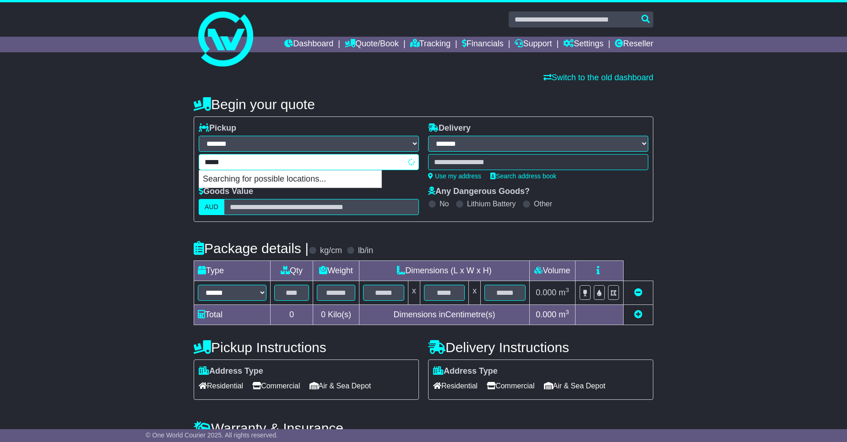 The width and height of the screenshot is (847, 442). Describe the element at coordinates (309, 162) in the screenshot. I see `typeahead: Please provide city` at that location.